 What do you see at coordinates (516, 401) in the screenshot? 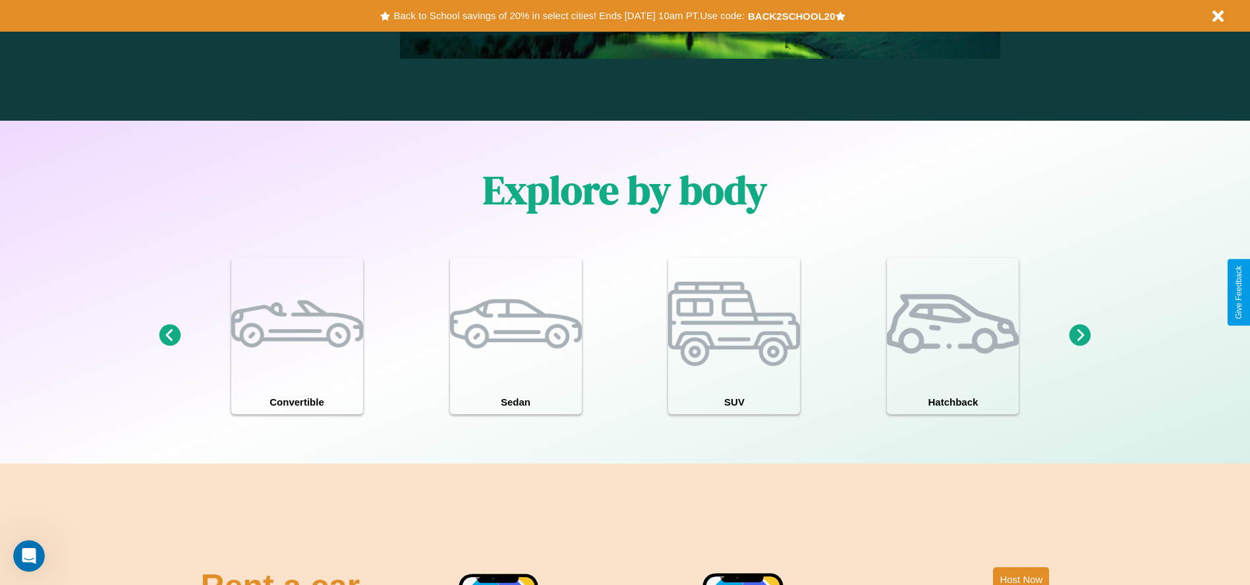
I see `h4: Sedan` at bounding box center [516, 401].